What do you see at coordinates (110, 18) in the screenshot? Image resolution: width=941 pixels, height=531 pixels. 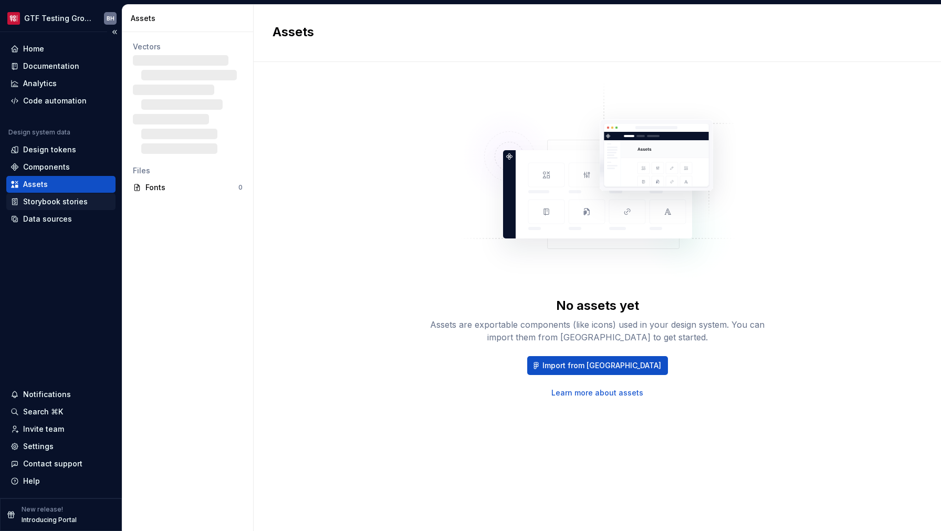 I see `div: BH` at bounding box center [110, 18].